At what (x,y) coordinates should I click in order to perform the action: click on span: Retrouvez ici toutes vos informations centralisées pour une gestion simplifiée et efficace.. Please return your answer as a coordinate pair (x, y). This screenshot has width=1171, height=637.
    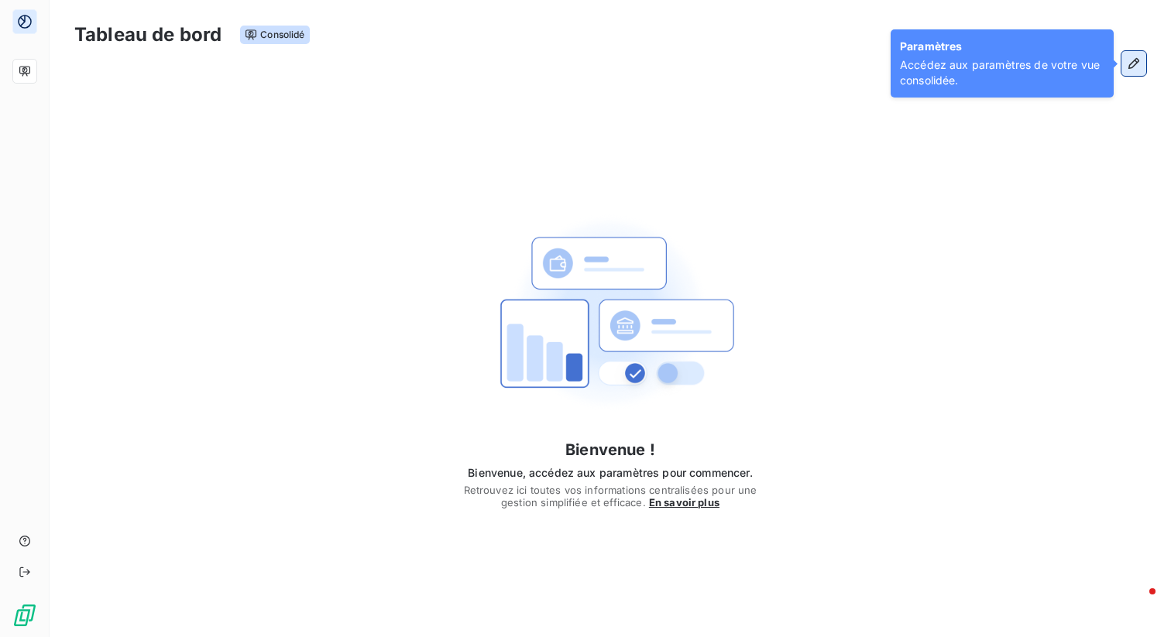
    Looking at the image, I should click on (610, 496).